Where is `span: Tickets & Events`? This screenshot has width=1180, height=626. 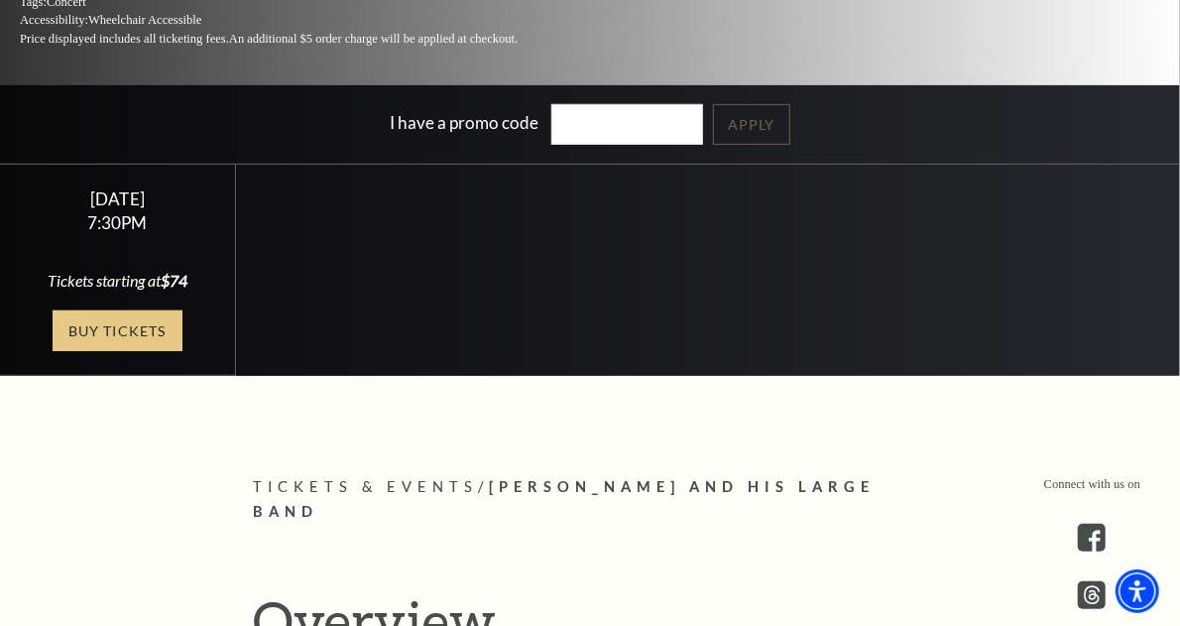
span: Tickets & Events is located at coordinates (365, 486).